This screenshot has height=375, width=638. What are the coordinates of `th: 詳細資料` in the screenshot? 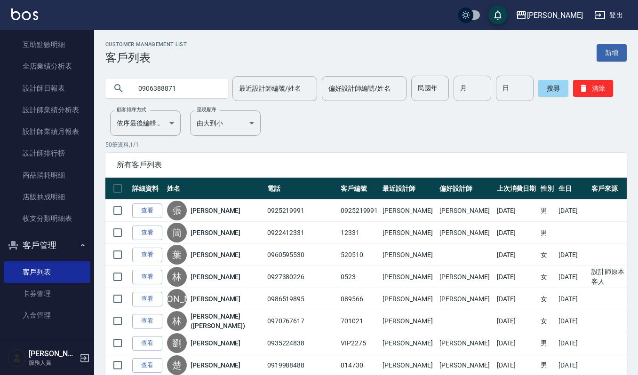 It's located at (147, 189).